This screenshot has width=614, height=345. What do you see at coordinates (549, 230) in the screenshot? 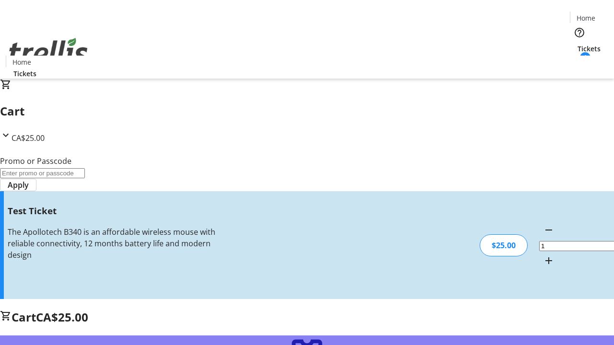
I see `button: Decrement by one` at bounding box center [549, 230].